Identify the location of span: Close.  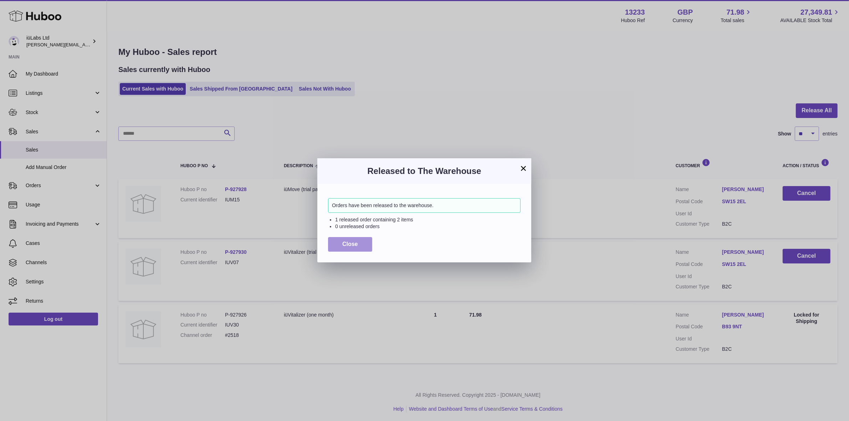
(350, 244).